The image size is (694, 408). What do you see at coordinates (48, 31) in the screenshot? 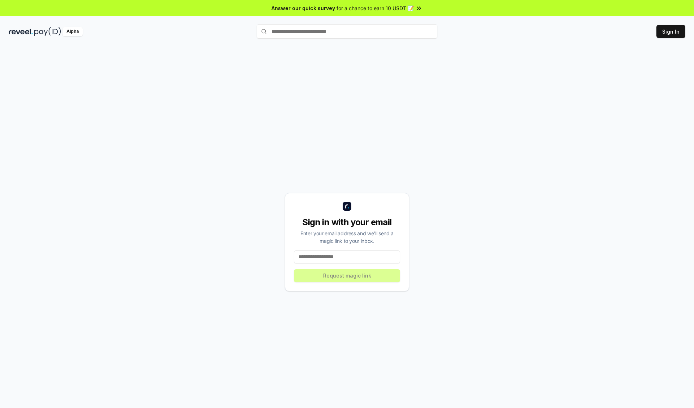
I see `img: pay_id` at bounding box center [48, 31].